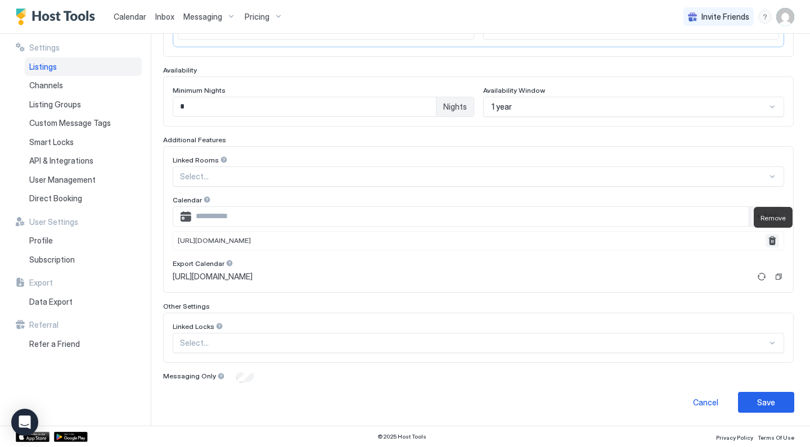 The height and width of the screenshot is (447, 810). What do you see at coordinates (514, 90) in the screenshot?
I see `span: Availability Window` at bounding box center [514, 90].